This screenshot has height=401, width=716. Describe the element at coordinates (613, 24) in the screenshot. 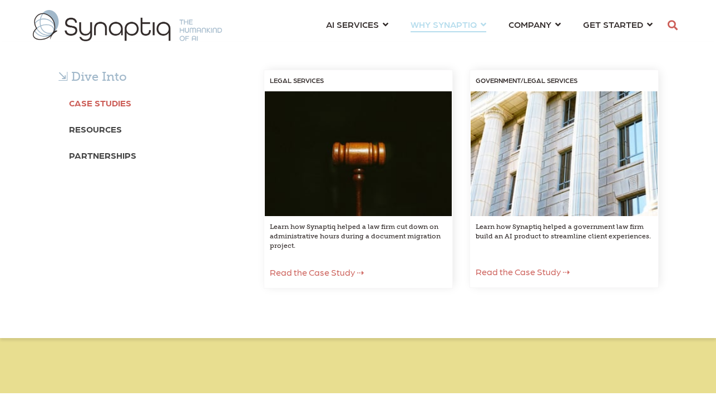

I see `span: GET STARTED` at that location.